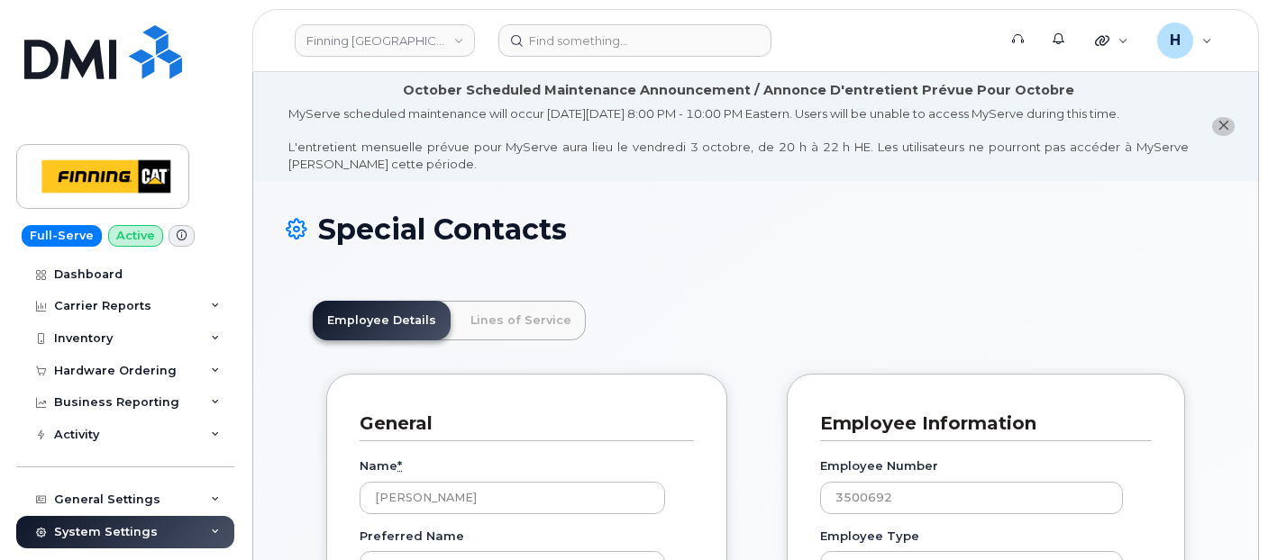  I want to click on h3: Employee Information, so click(978, 423).